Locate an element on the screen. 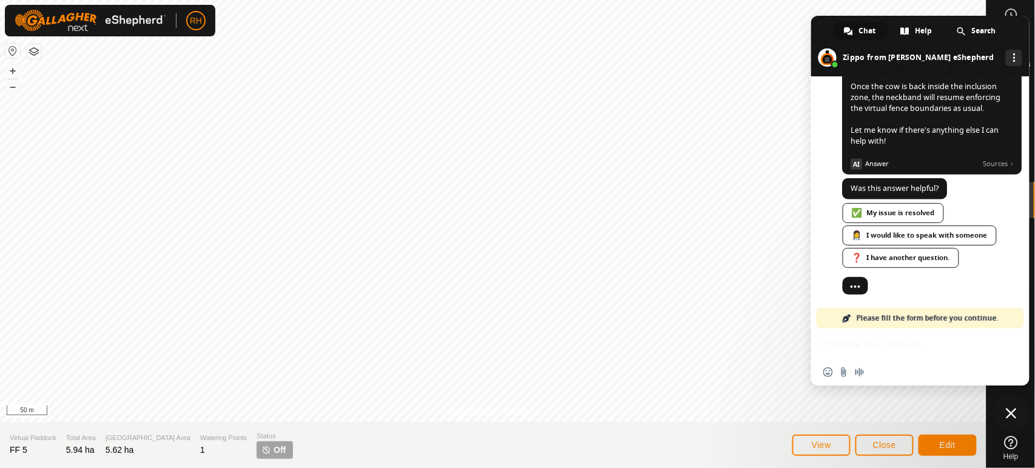  a: Privacy Policy is located at coordinates (468, 412).